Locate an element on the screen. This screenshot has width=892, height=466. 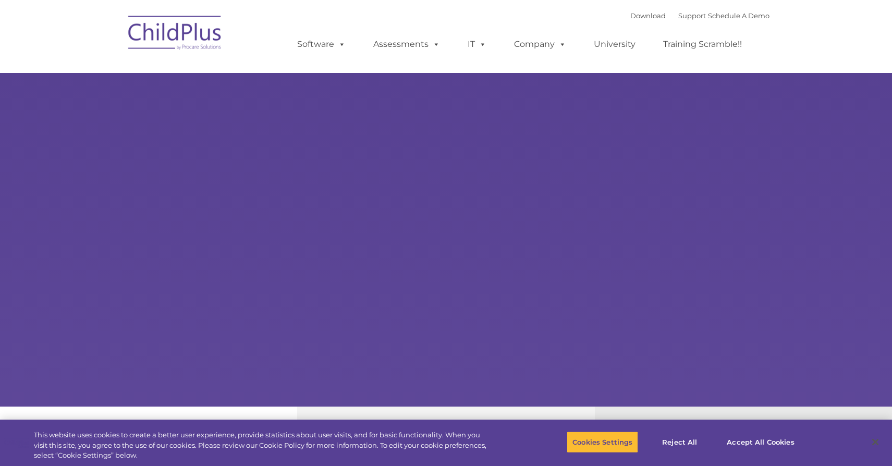
a: Software is located at coordinates (321, 44).